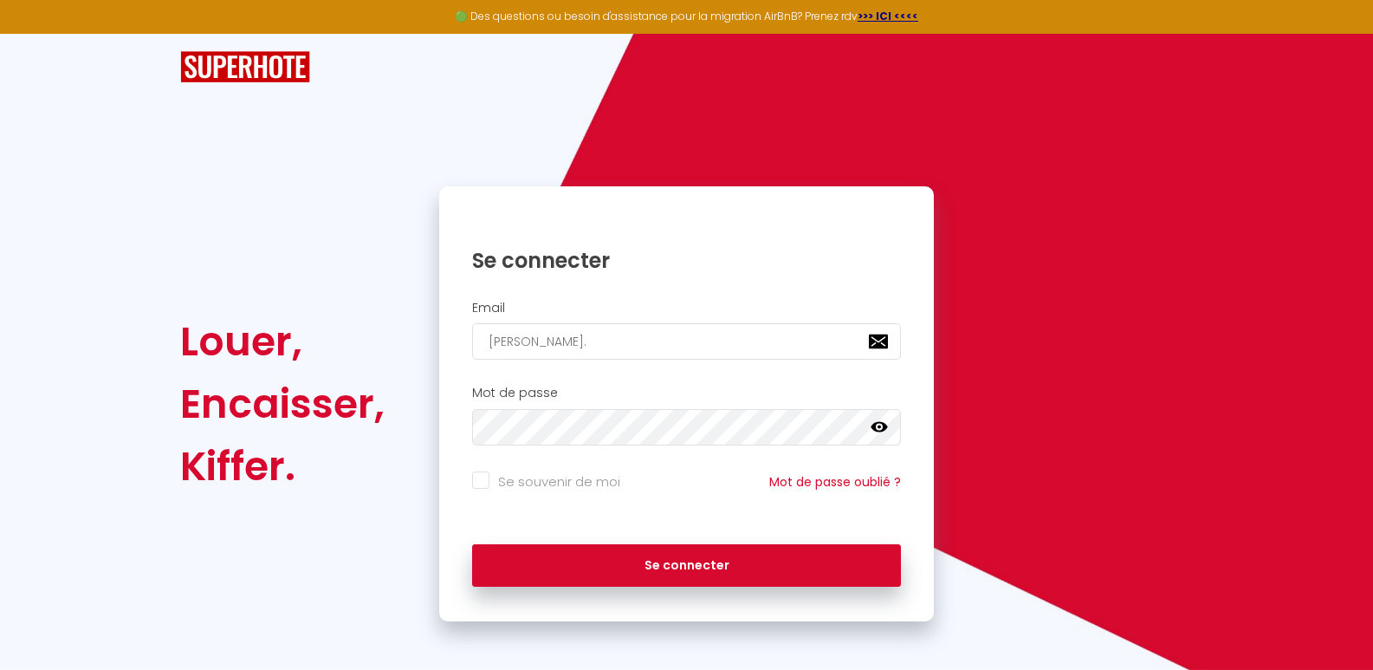 This screenshot has width=1373, height=670. Describe the element at coordinates (835, 482) in the screenshot. I see `a: Mot de passe oublié ?` at that location.